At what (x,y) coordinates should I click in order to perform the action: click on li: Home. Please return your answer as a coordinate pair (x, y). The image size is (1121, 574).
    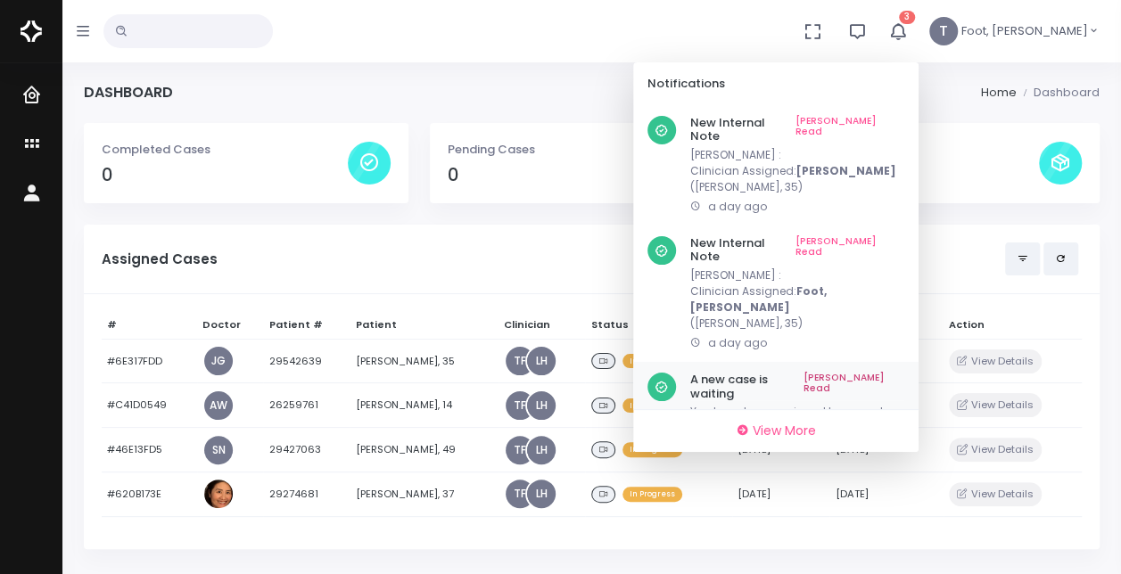
    Looking at the image, I should click on (998, 93).